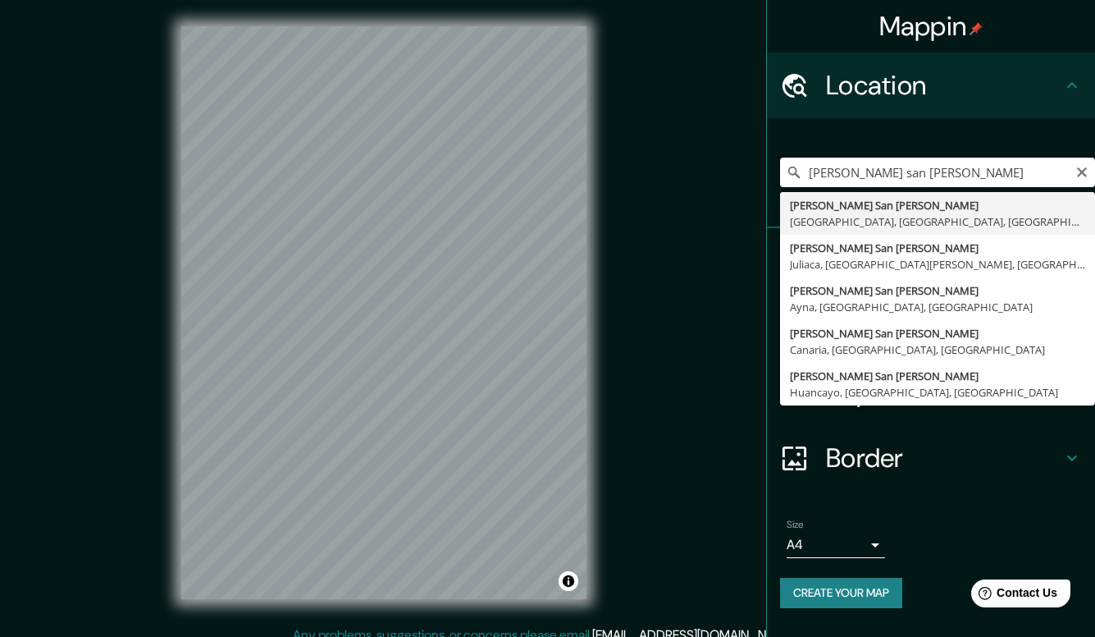 The height and width of the screenshot is (637, 1095). I want to click on div: Pins, so click(931, 261).